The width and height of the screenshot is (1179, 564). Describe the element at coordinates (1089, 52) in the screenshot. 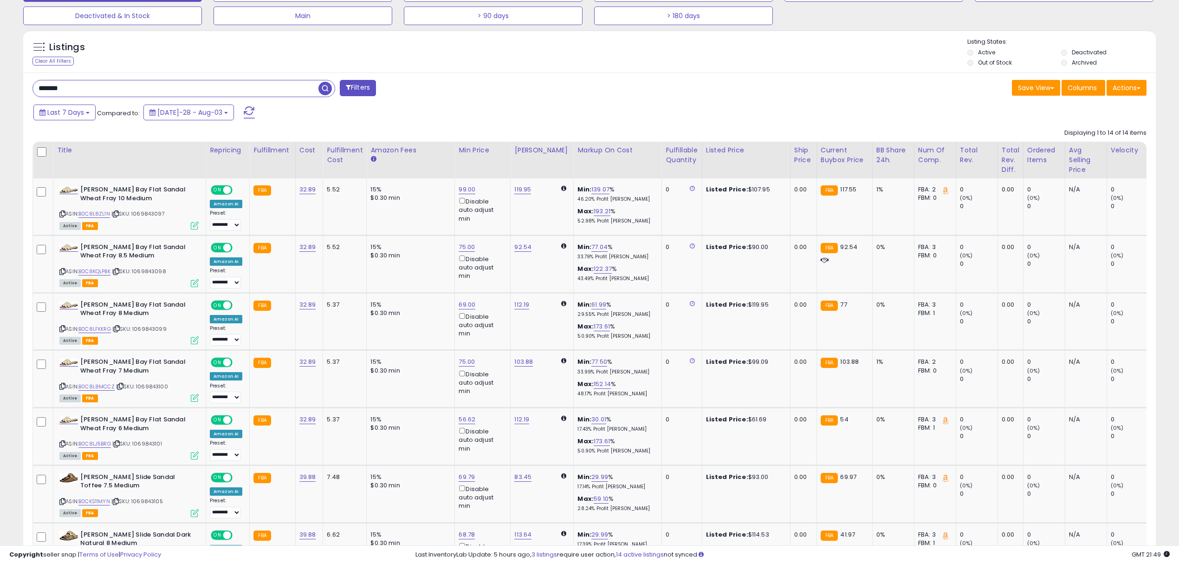

I see `label: Deactivated` at that location.